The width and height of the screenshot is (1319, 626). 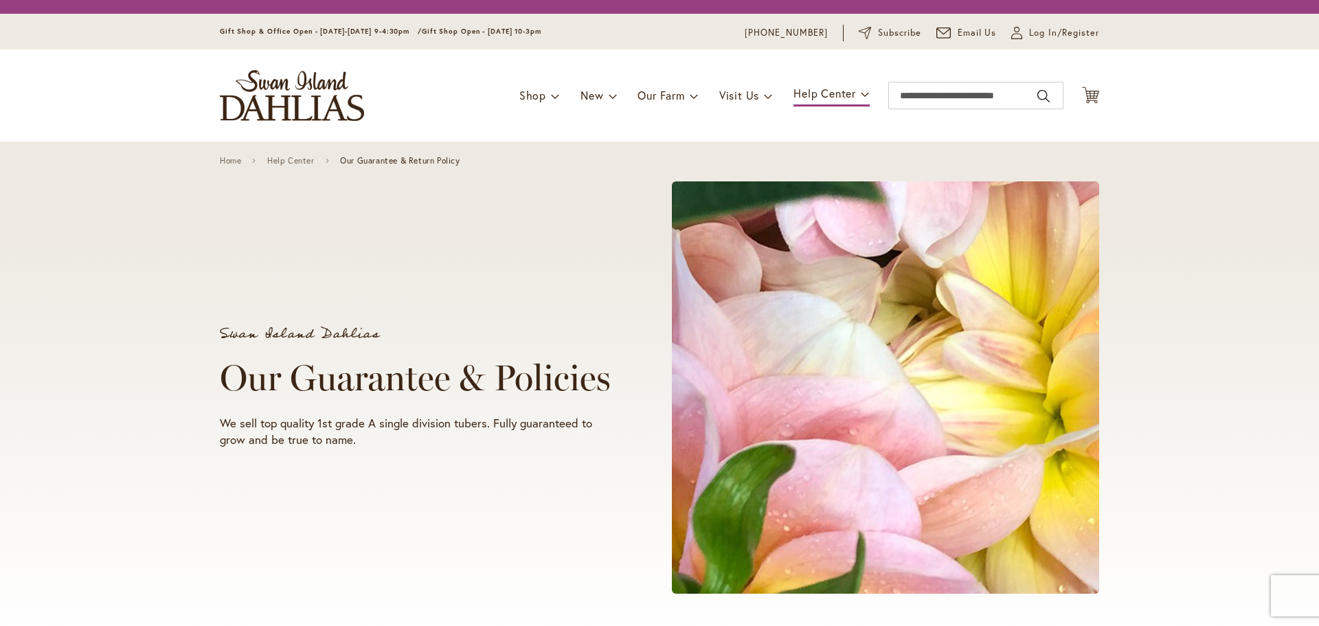 I want to click on span: Shop, so click(x=533, y=95).